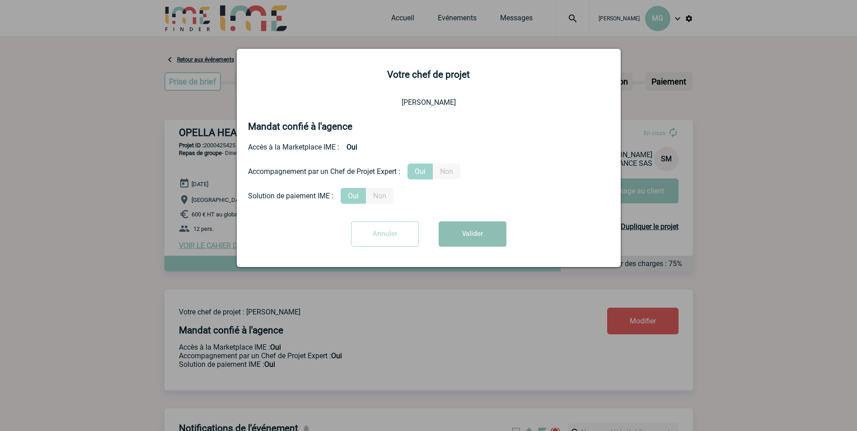 The width and height of the screenshot is (857, 431). Describe the element at coordinates (291, 196) in the screenshot. I see `div: Solution de paiement IME :` at that location.